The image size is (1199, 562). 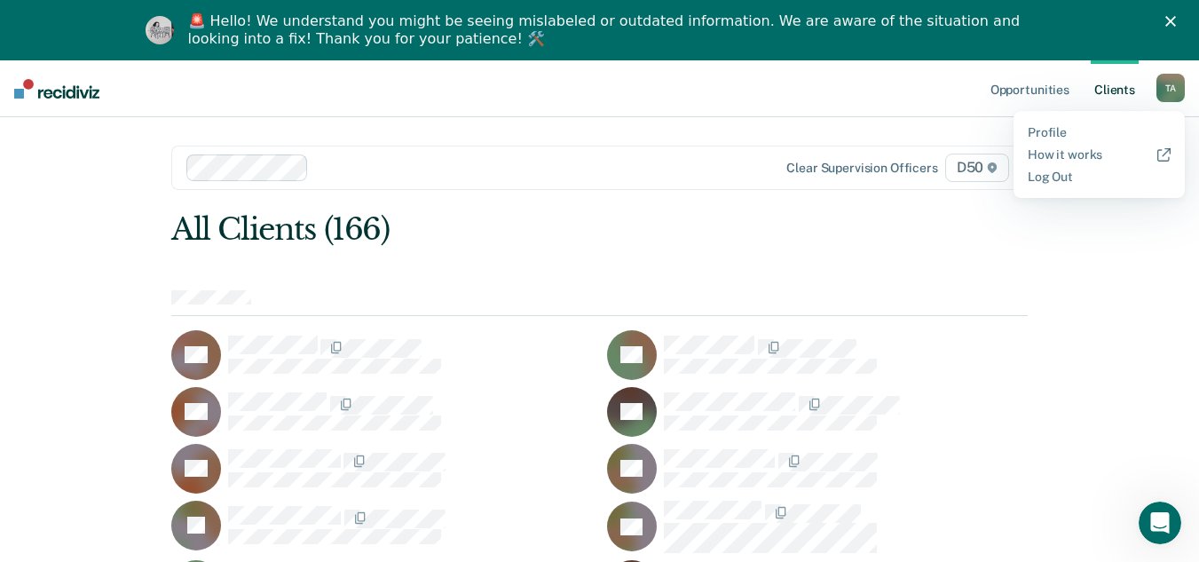 What do you see at coordinates (1099, 154) in the screenshot?
I see `a: How it works` at bounding box center [1099, 154].